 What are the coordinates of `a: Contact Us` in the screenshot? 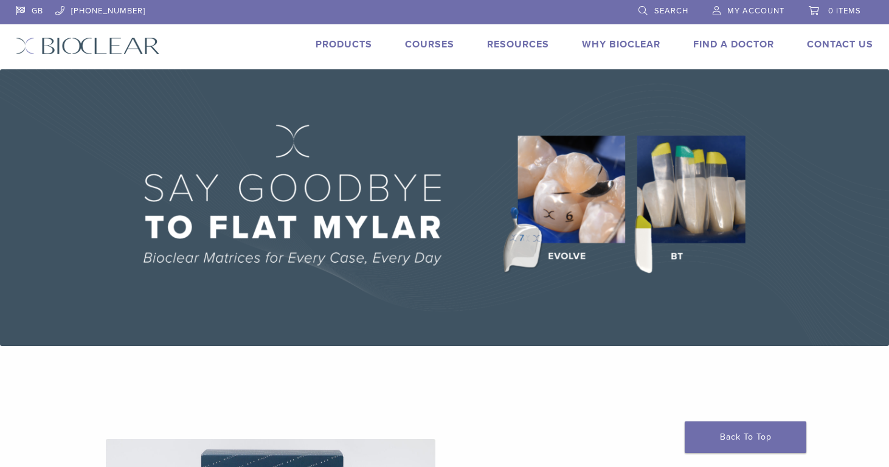 It's located at (839, 44).